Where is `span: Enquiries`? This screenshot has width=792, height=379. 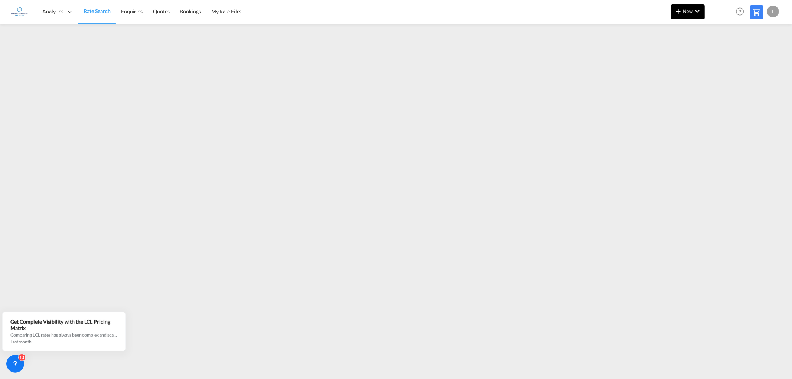
span: Enquiries is located at coordinates (132, 11).